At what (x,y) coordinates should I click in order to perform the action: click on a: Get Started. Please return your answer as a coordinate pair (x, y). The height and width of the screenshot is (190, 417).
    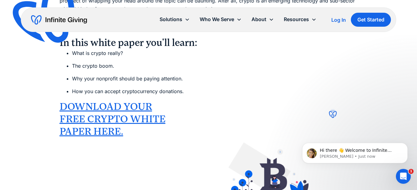
    Looking at the image, I should click on (371, 20).